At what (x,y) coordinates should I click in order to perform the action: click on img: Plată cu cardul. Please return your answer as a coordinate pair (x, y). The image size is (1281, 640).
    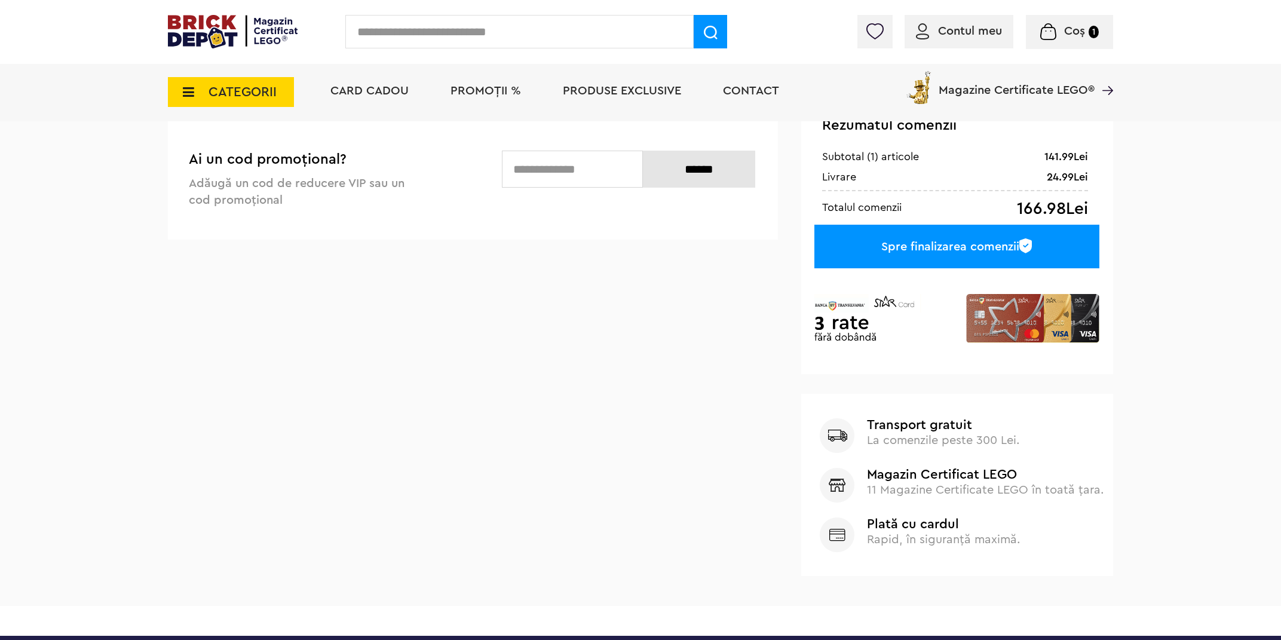
    Looking at the image, I should click on (837, 535).